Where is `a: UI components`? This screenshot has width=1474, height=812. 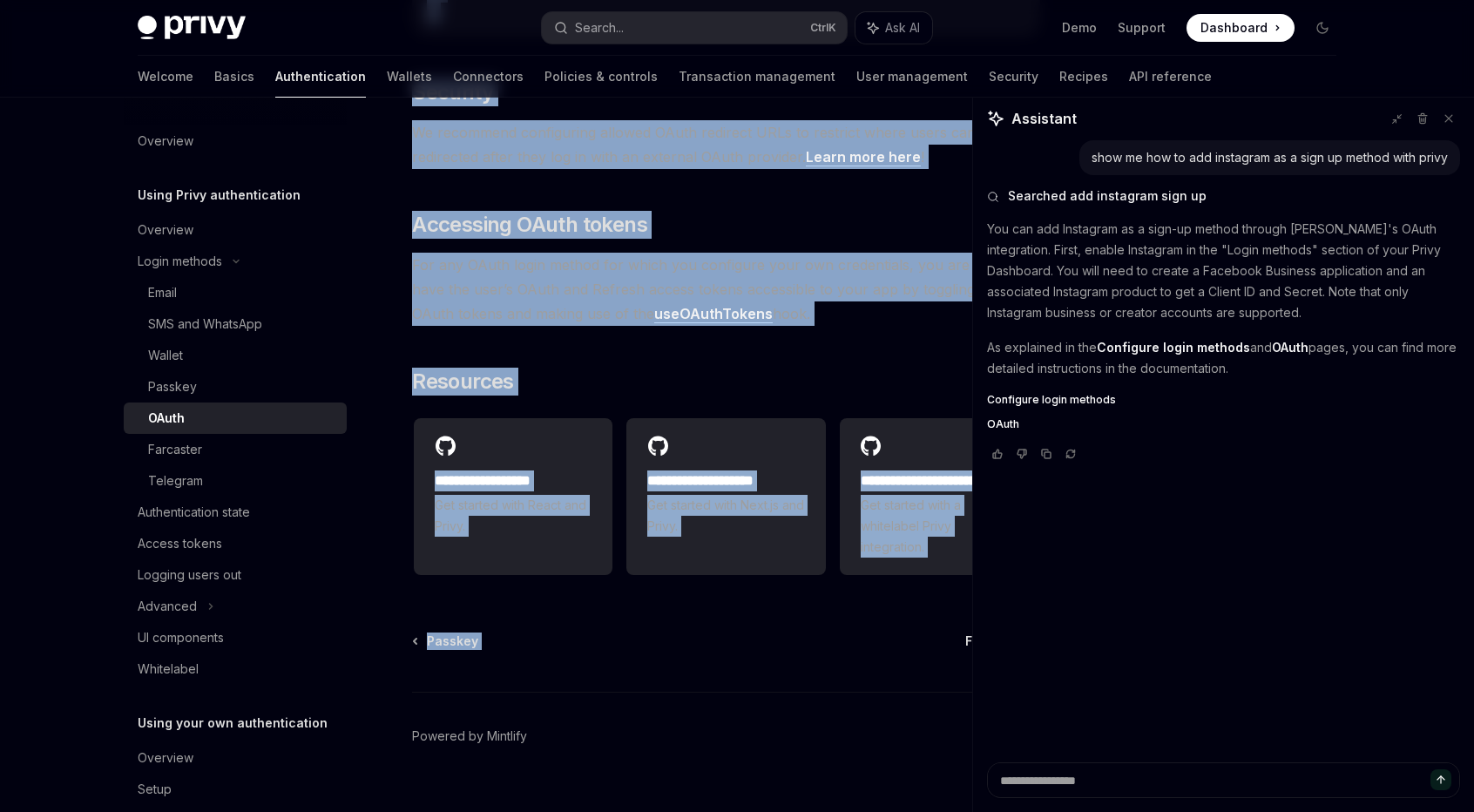 a: UI components is located at coordinates (235, 637).